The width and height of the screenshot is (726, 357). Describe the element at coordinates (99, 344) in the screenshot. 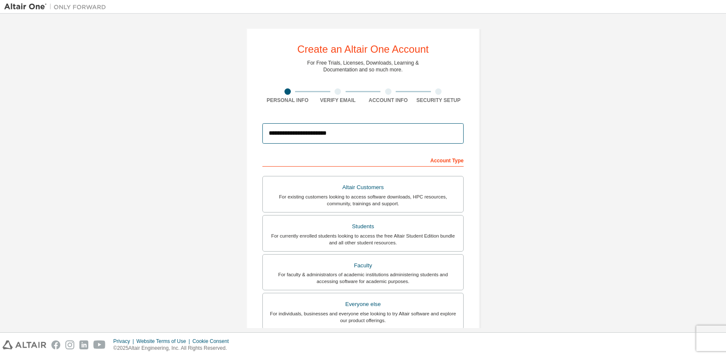

I see `img: youtube.svg` at that location.